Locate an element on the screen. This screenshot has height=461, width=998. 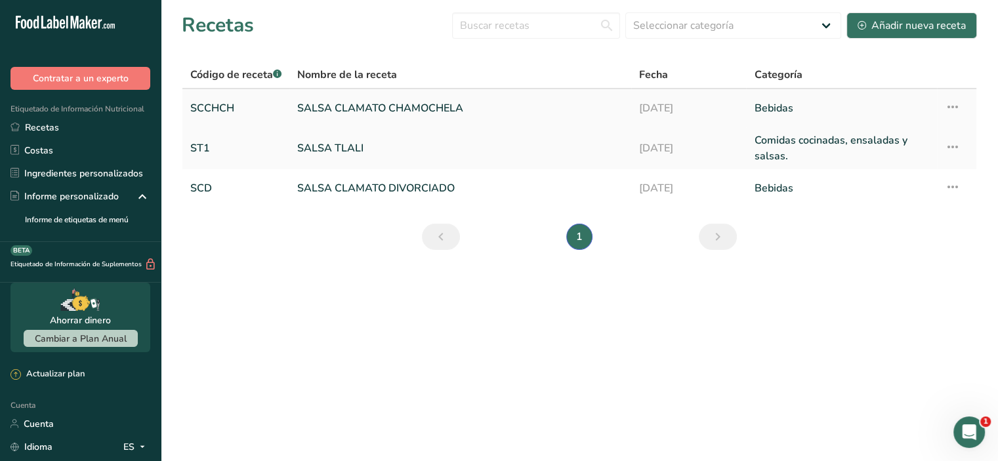
font: Etiquetado de Información Nutricional is located at coordinates (77, 109).